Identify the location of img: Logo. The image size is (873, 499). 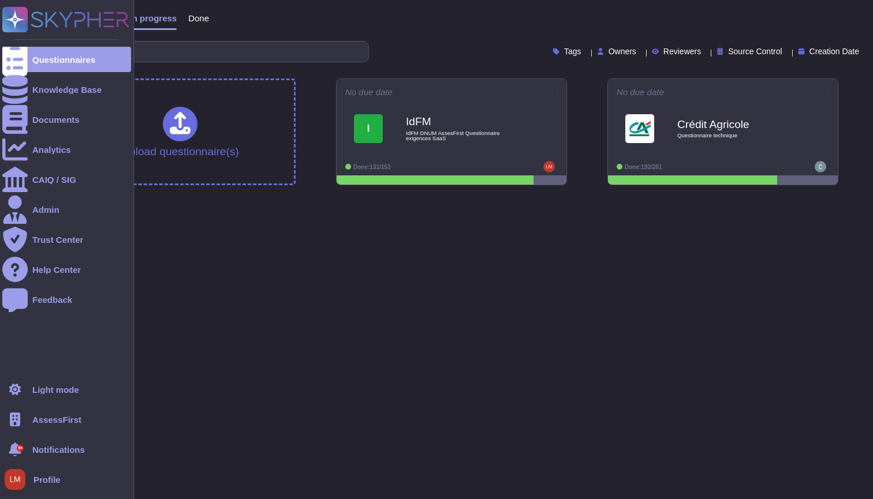
(639, 129).